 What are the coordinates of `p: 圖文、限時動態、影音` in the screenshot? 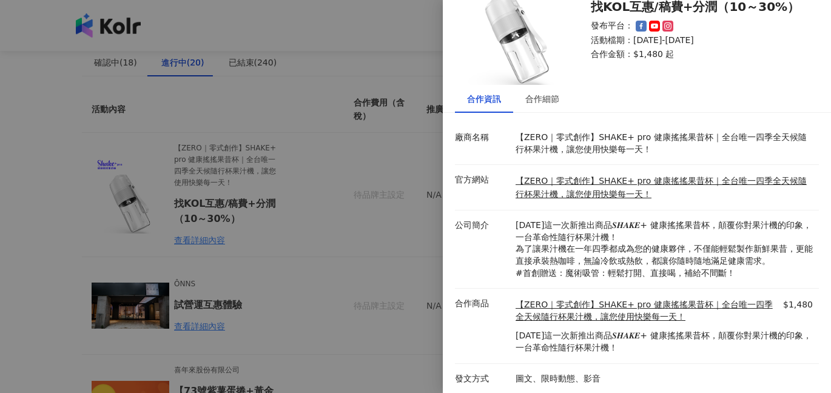 It's located at (664, 379).